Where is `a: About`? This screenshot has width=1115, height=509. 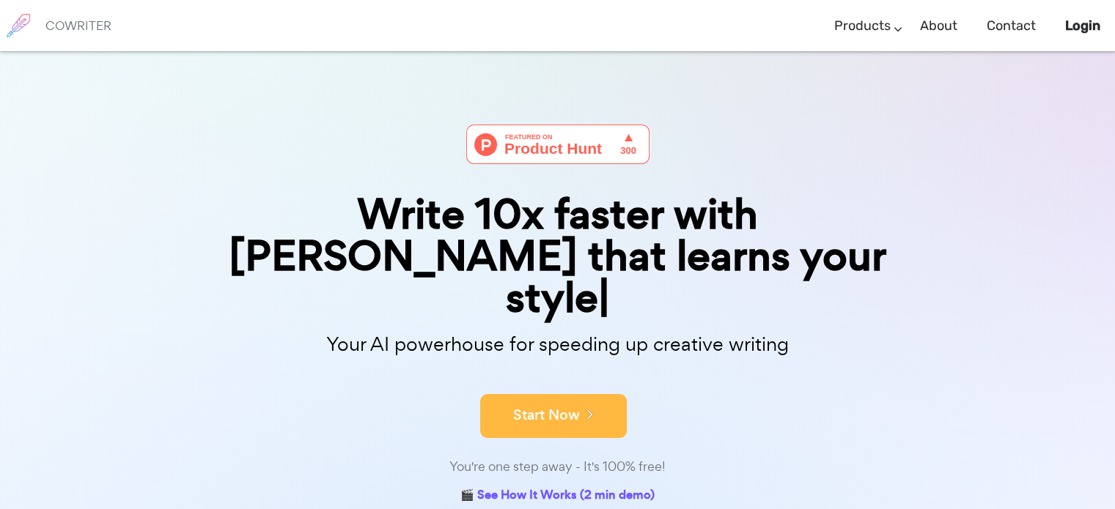
a: About is located at coordinates (938, 26).